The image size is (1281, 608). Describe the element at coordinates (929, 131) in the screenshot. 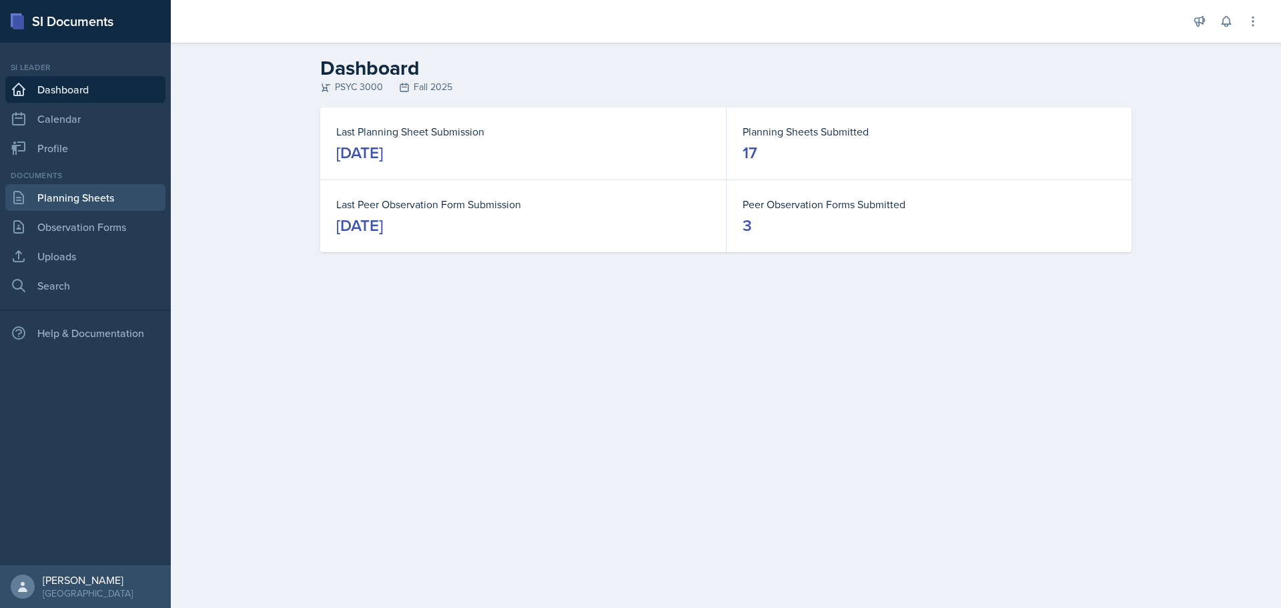

I see `dt: Planning Sheets Submitted` at that location.